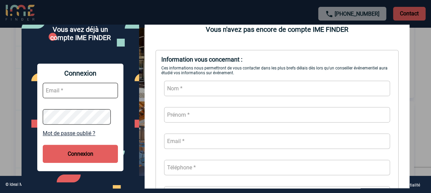  I want to click on input: Nom *, so click(277, 88).